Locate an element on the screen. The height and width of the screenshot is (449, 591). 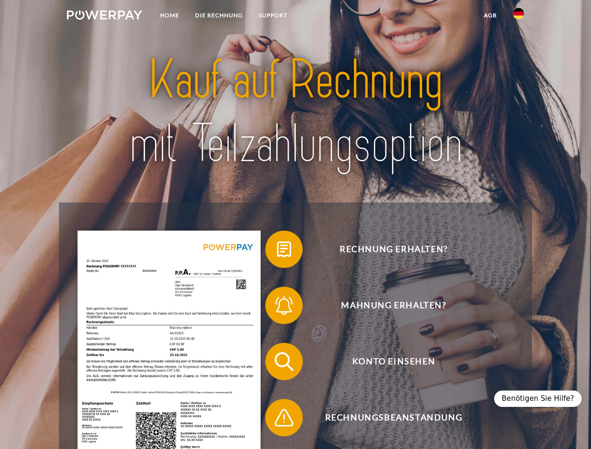
img: qb_warning.svg is located at coordinates (284, 418).